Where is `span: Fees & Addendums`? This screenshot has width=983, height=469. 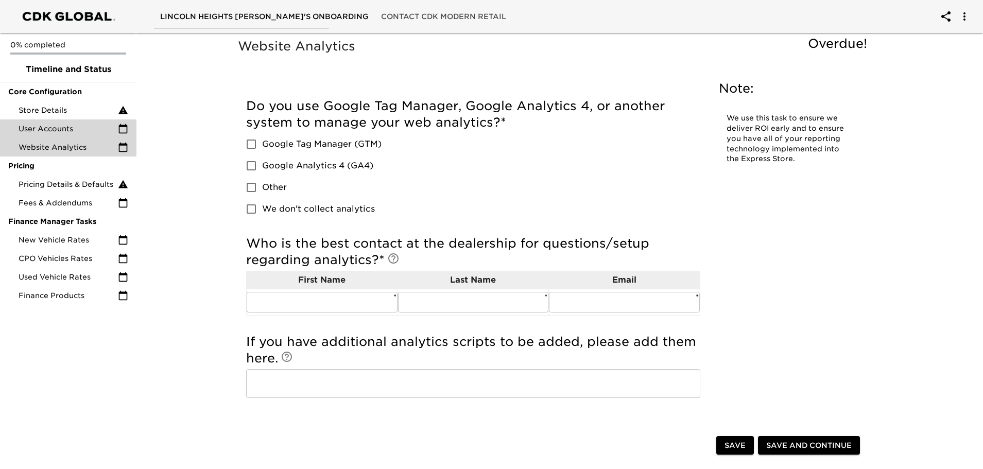
span: Fees & Addendums is located at coordinates (68, 203).